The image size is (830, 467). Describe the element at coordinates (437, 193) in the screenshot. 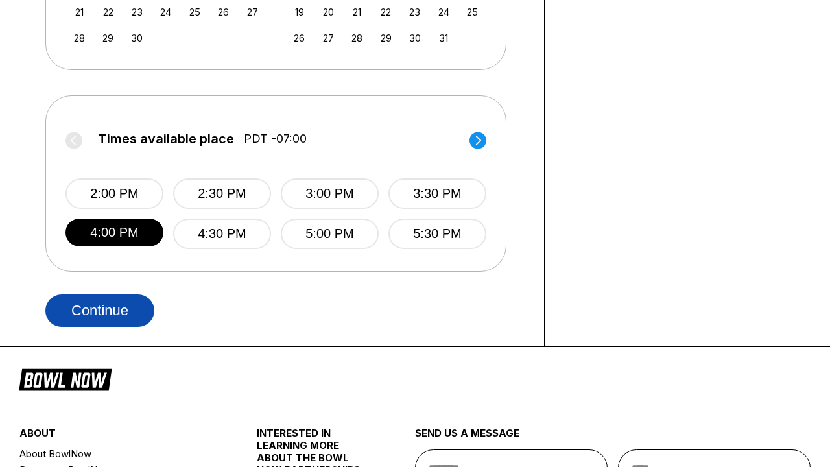

I see `button: 3:30 PM` at that location.